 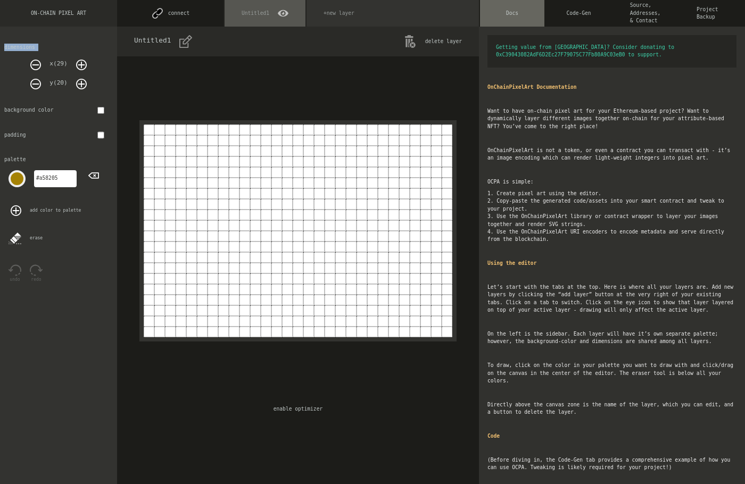 What do you see at coordinates (612, 263) in the screenshot?
I see `span: Using the editor` at bounding box center [612, 263].